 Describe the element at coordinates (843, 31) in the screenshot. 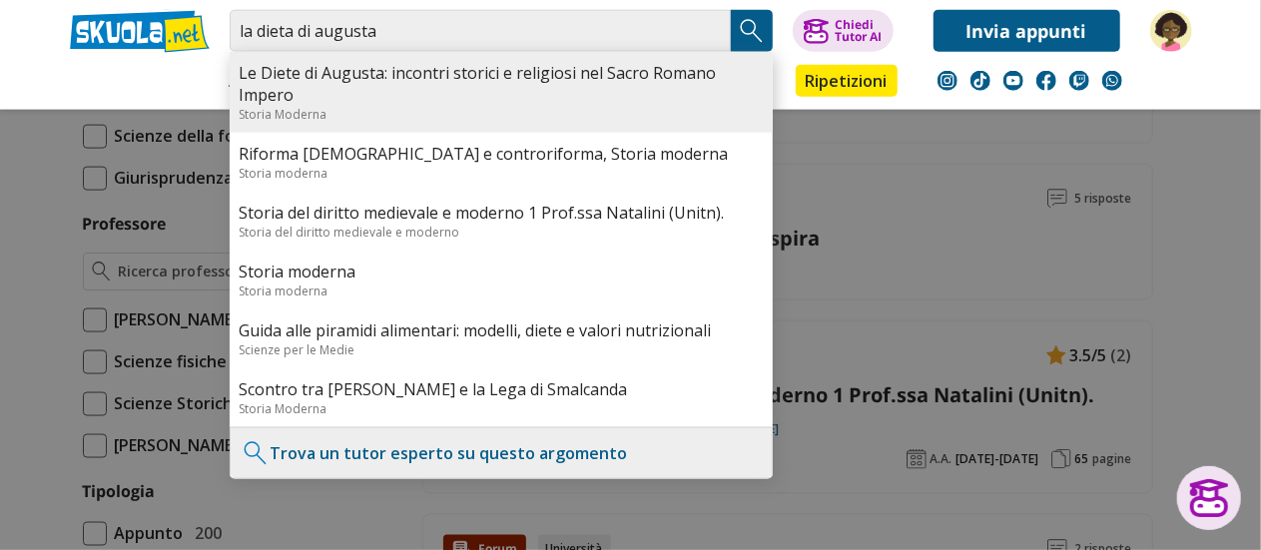

I see `button: ChiediTutor AI` at that location.